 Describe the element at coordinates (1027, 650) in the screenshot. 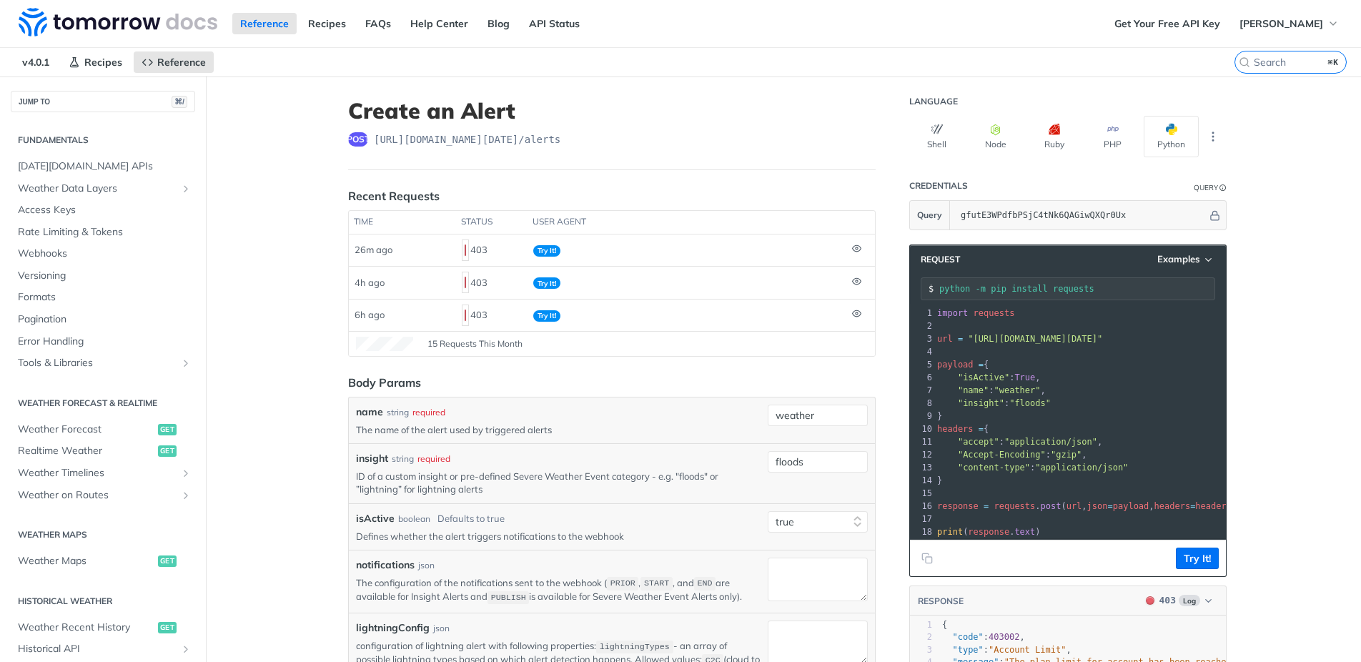

I see `span: "Account Limit"` at that location.